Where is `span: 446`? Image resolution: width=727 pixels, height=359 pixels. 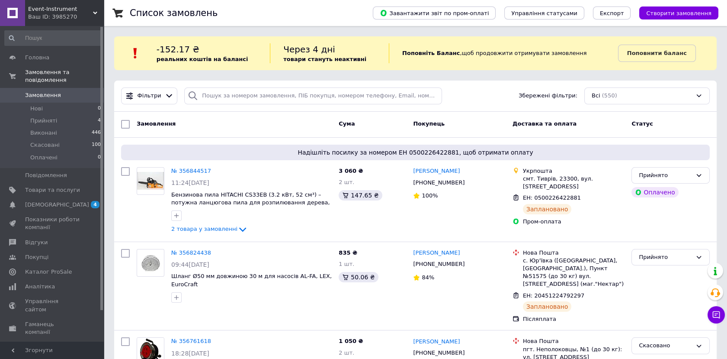 span: 446 is located at coordinates (96, 133).